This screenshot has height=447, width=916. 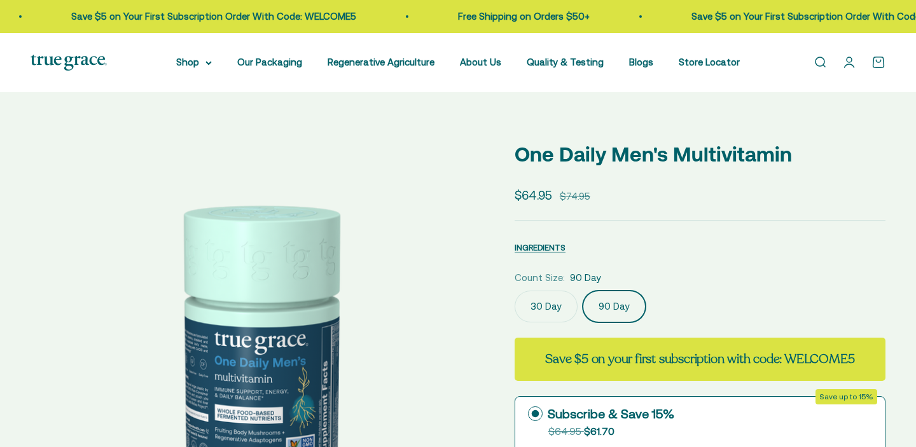 What do you see at coordinates (575, 197) in the screenshot?
I see `compare-at-price: $74.95` at bounding box center [575, 197].